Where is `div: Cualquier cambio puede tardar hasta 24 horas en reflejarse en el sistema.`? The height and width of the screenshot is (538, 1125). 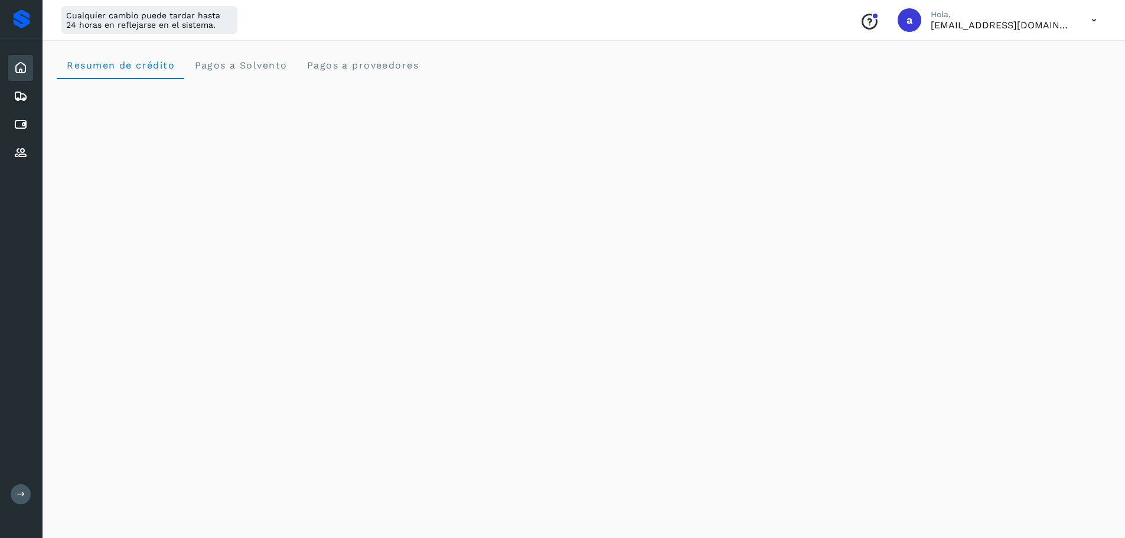
div: Cualquier cambio puede tardar hasta 24 horas en reflejarse en el sistema. is located at coordinates (149, 20).